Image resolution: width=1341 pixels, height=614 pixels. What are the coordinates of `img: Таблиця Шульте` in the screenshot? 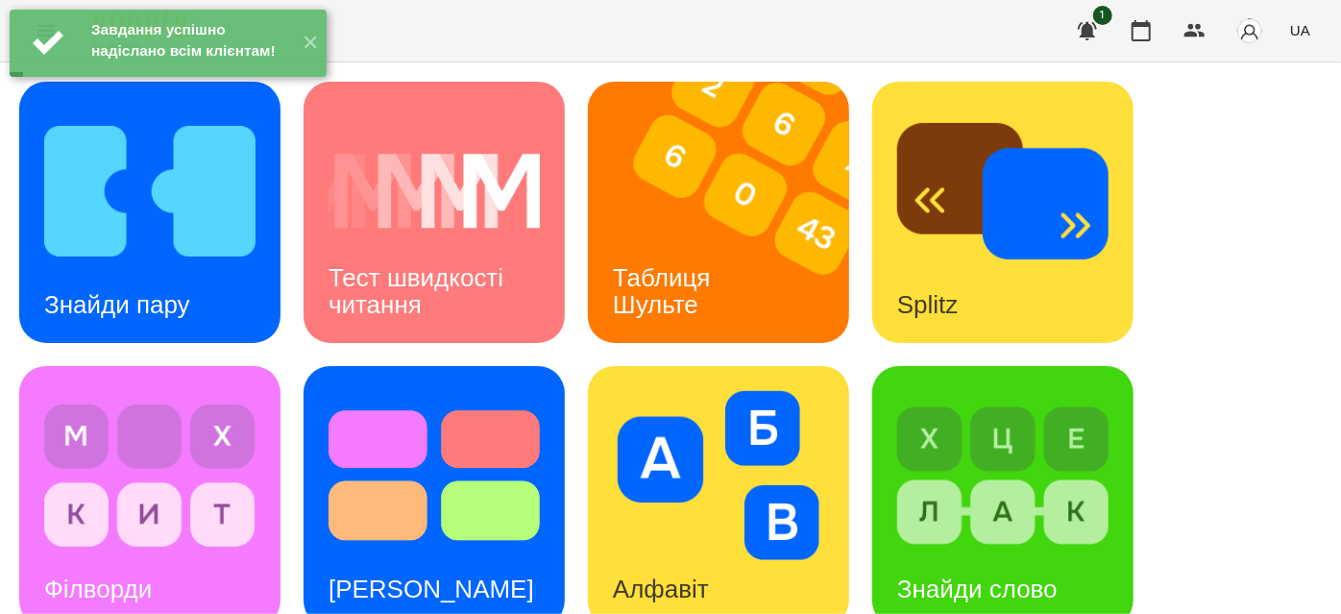 It's located at (730, 212).